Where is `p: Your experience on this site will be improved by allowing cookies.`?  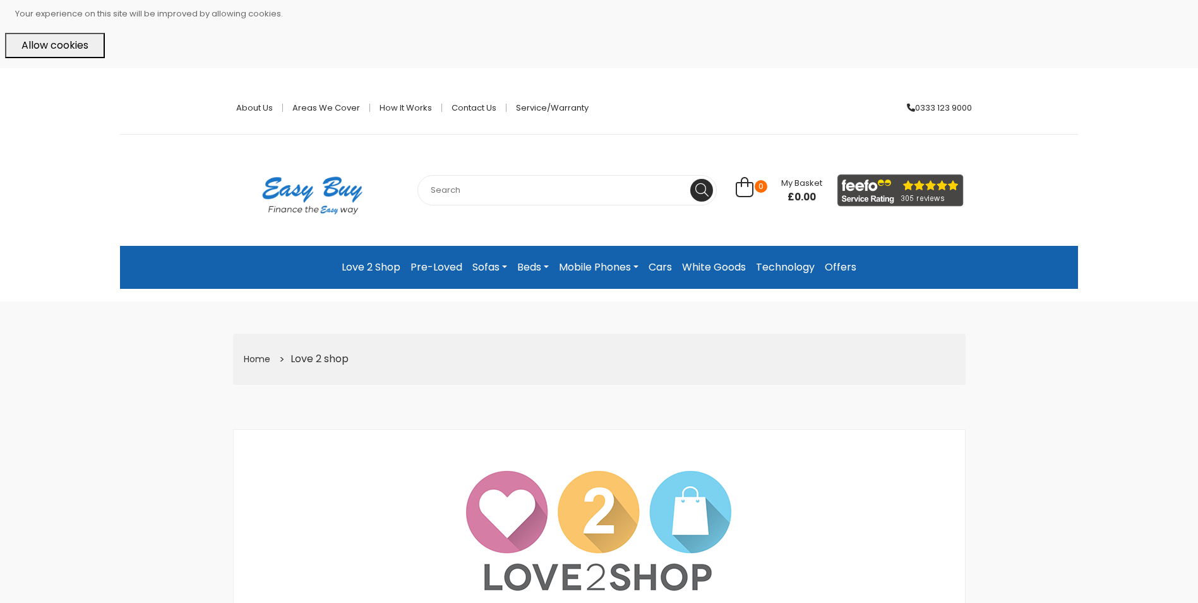
p: Your experience on this site will be improved by allowing cookies. is located at coordinates (604, 14).